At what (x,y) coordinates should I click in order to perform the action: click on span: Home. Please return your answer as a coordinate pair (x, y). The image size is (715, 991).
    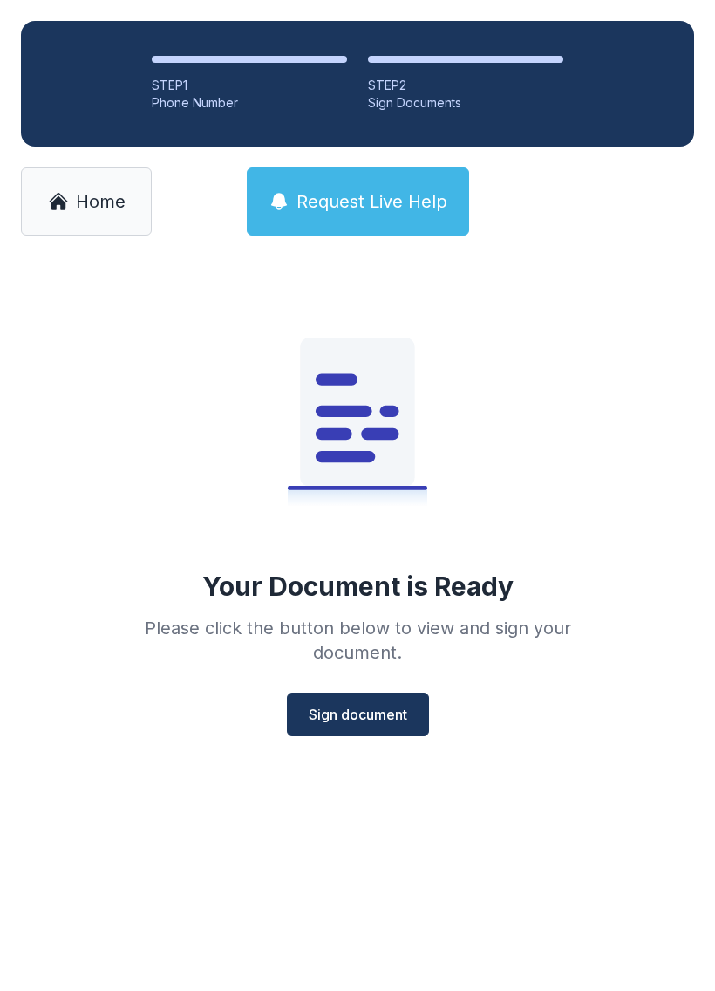
    Looking at the image, I should click on (100, 202).